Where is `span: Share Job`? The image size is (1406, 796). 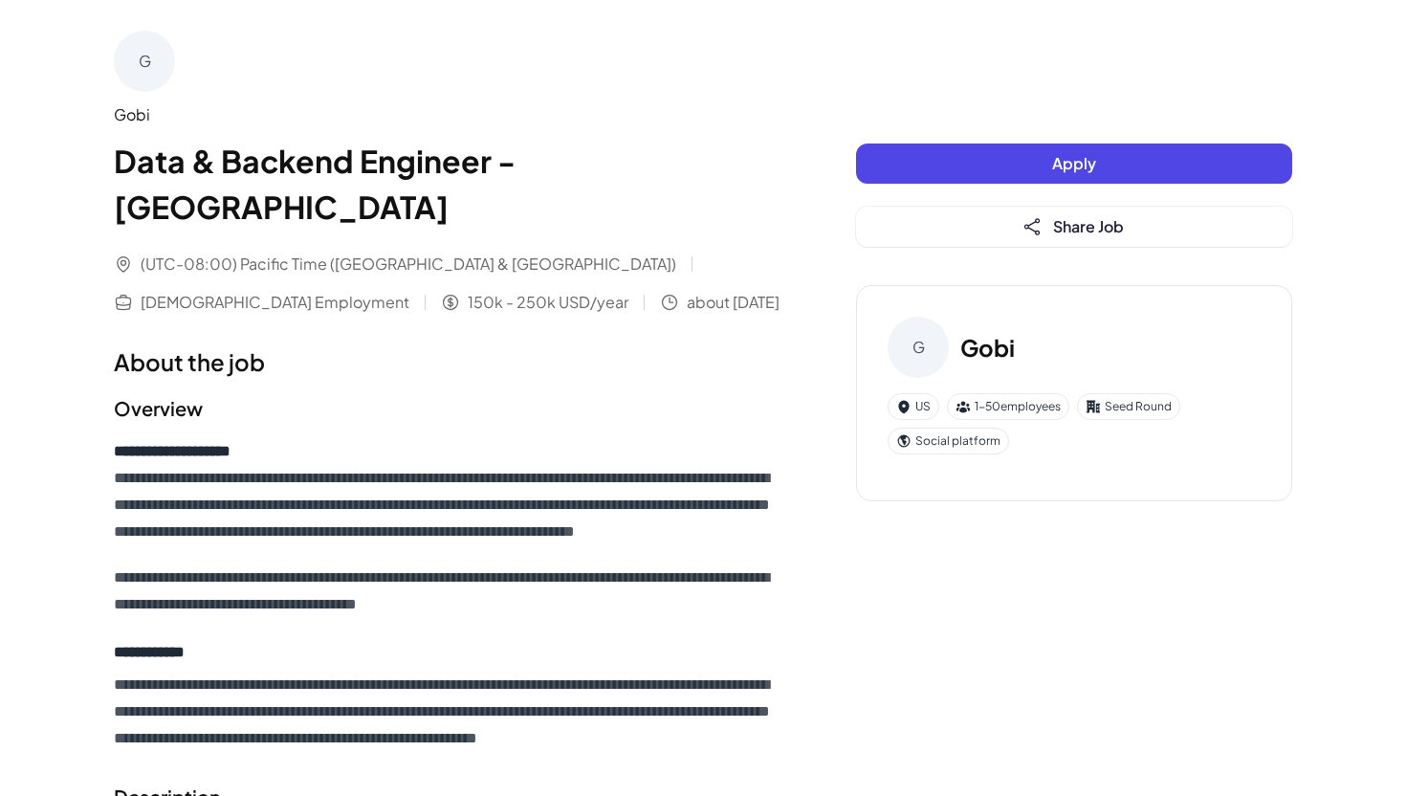
span: Share Job is located at coordinates (1088, 226).